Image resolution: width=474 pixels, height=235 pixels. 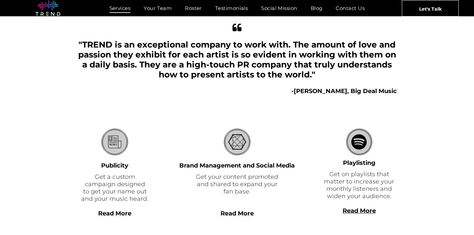 I want to click on font: Brand Management and Social Media, so click(x=237, y=166).